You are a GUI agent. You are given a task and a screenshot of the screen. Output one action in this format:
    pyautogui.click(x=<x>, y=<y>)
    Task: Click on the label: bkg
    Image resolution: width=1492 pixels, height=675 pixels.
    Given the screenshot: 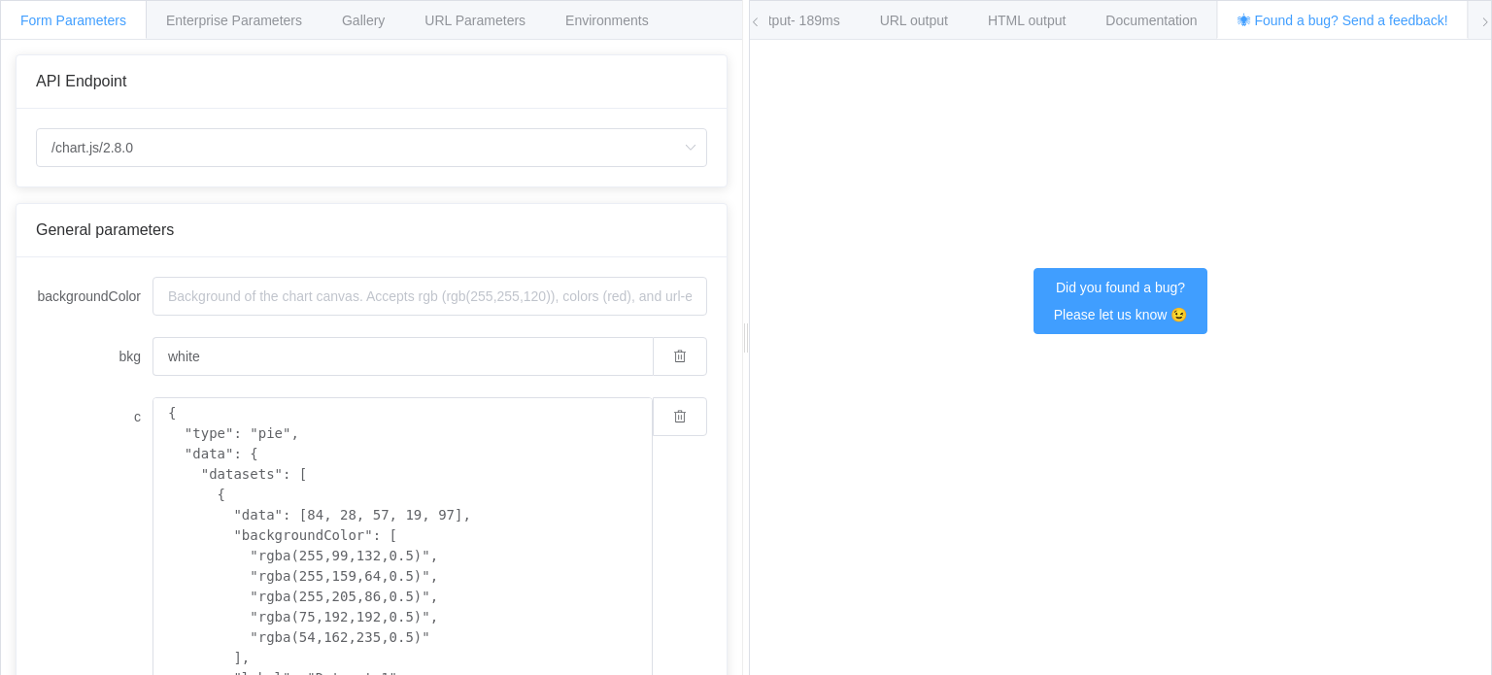 What is the action you would take?
    pyautogui.click(x=94, y=356)
    